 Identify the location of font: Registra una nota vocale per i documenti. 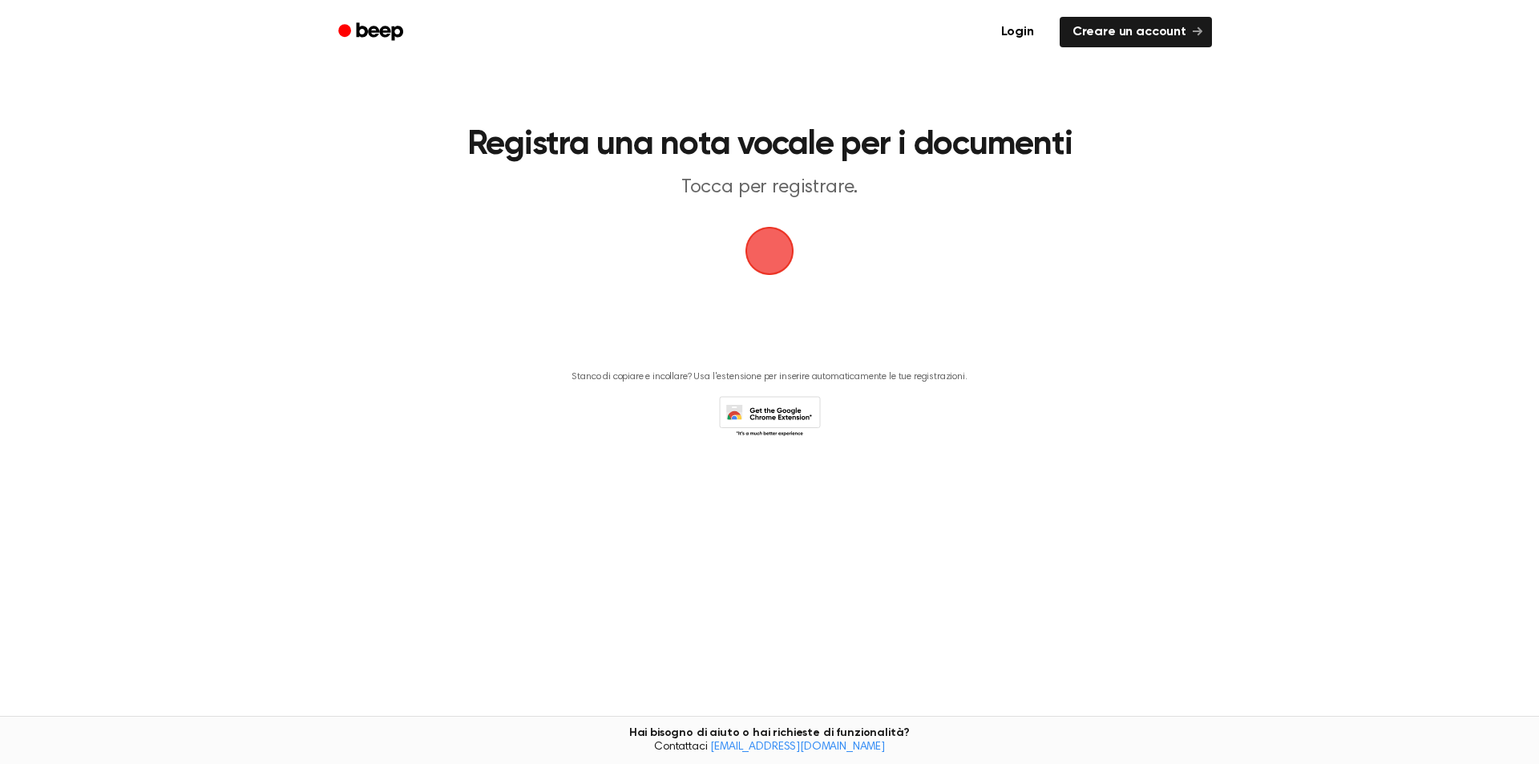
(769, 145).